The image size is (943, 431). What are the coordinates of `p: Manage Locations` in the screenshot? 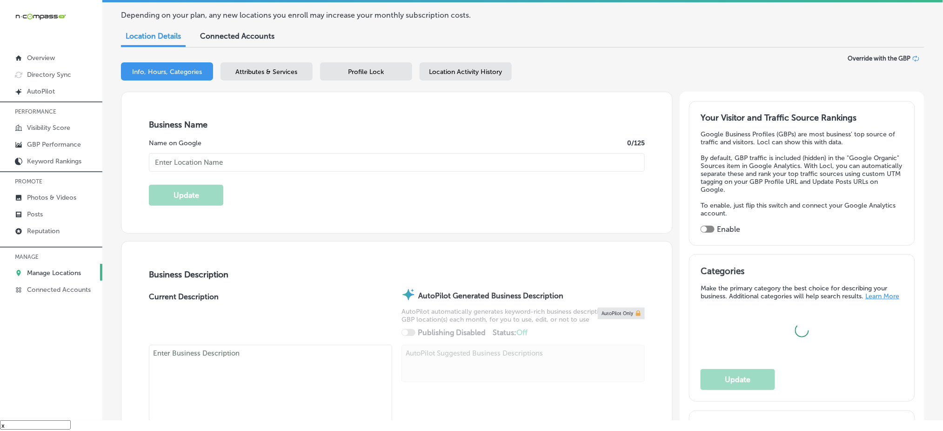 It's located at (54, 273).